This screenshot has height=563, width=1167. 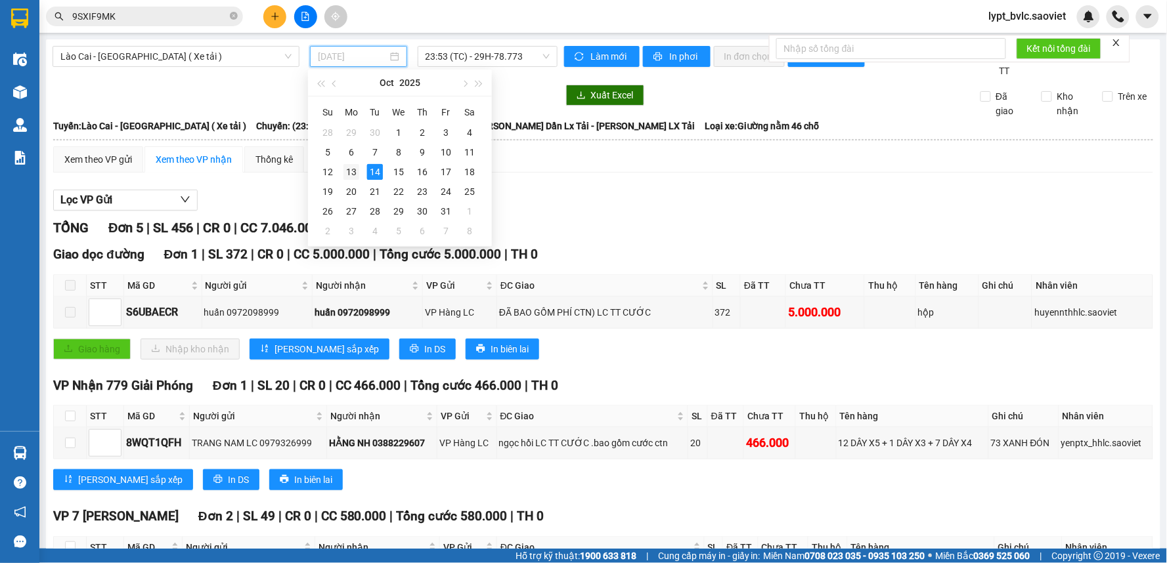 What do you see at coordinates (351, 172) in the screenshot?
I see `td: 2025-10-13` at bounding box center [351, 172].